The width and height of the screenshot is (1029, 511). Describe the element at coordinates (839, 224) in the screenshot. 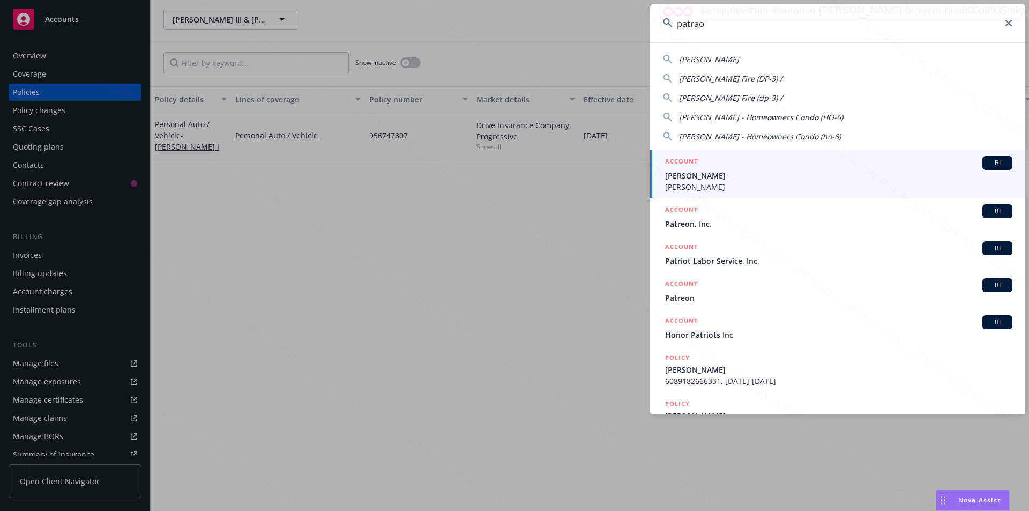

I see `span: Patreon, Inc.` at that location.